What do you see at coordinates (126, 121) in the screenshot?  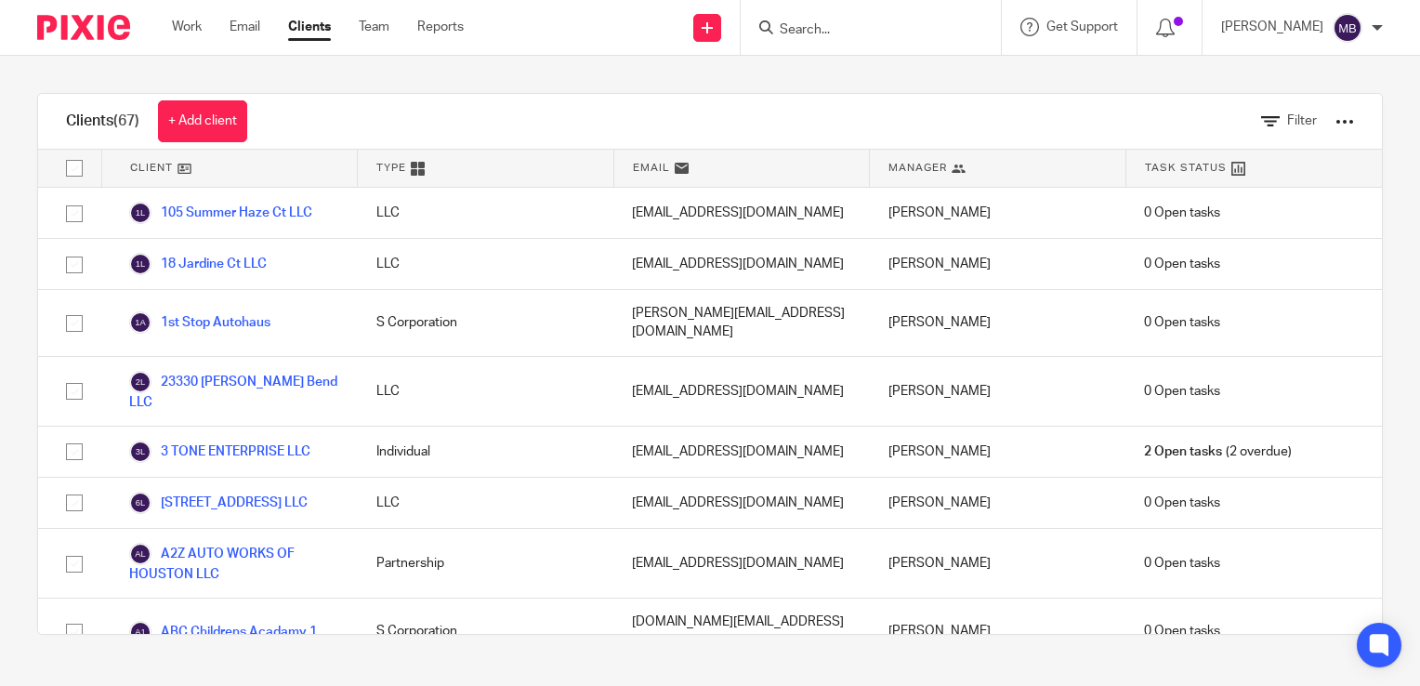 I see `span: (67)` at bounding box center [126, 121].